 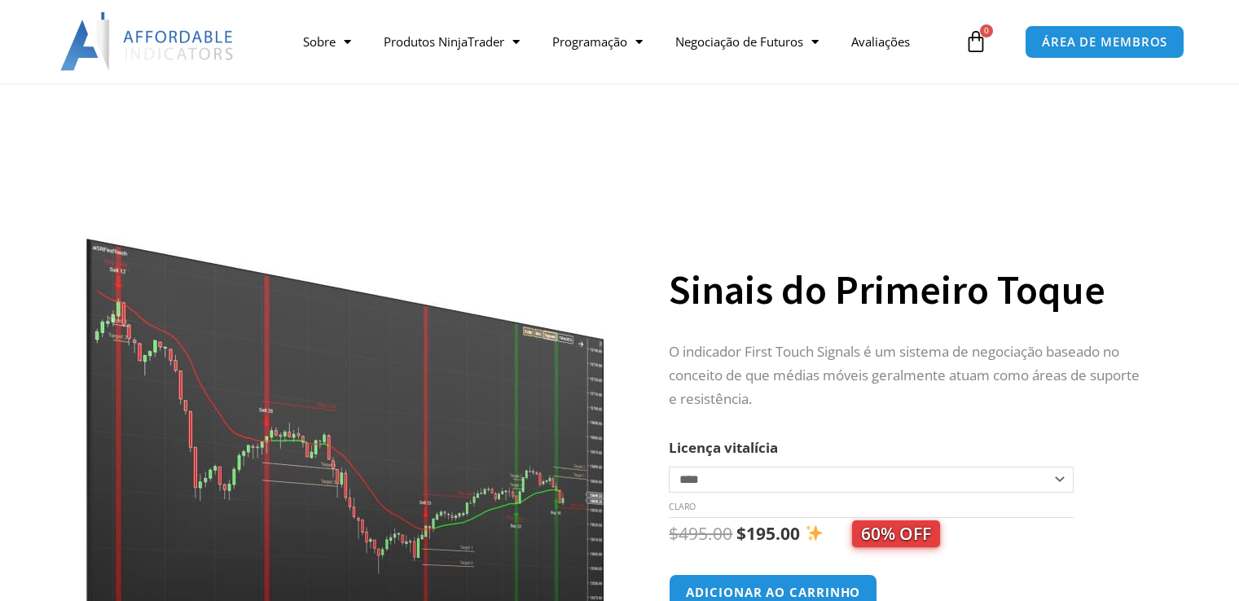 I want to click on font: O indicador First Touch Signals é um sistema de negociação baseado no conceito de que médias móve..., so click(x=905, y=375).